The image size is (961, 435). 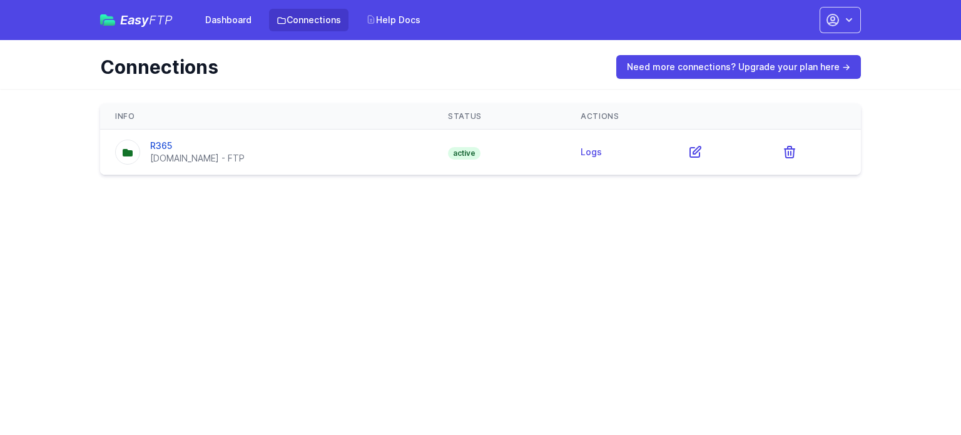 I want to click on h1: Connections, so click(x=349, y=67).